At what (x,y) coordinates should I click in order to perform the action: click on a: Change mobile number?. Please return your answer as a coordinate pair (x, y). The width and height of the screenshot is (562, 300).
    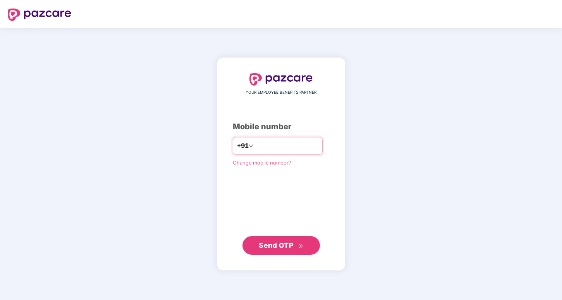
    Looking at the image, I should click on (262, 163).